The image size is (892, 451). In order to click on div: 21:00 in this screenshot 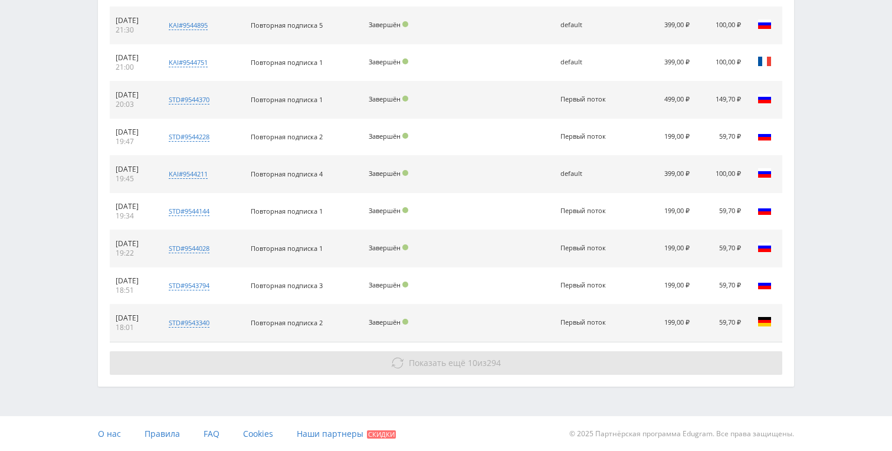, I will do `click(133, 67)`.